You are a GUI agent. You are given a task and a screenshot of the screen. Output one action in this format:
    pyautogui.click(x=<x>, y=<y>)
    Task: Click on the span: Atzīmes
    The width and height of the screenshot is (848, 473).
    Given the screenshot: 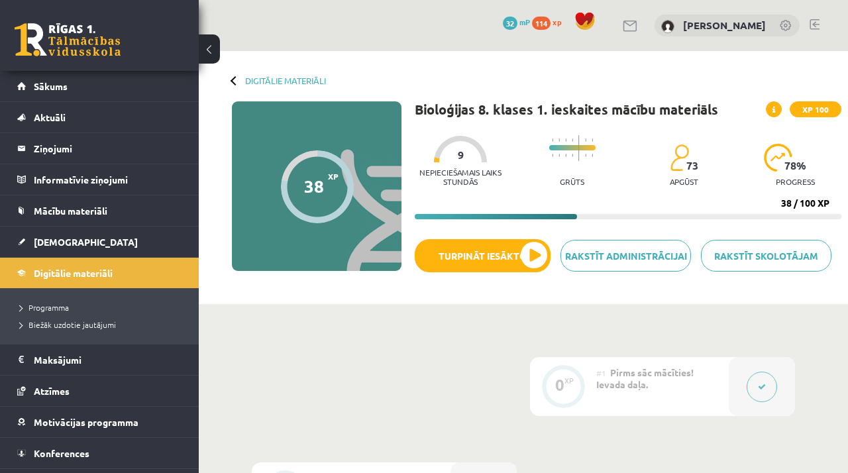 What is the action you would take?
    pyautogui.click(x=52, y=391)
    